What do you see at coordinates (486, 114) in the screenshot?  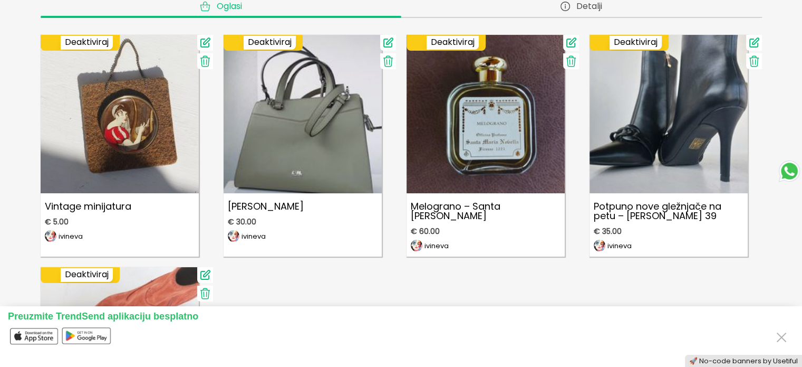 I see `img: Melograno – Santa Maria Novella` at bounding box center [486, 114].